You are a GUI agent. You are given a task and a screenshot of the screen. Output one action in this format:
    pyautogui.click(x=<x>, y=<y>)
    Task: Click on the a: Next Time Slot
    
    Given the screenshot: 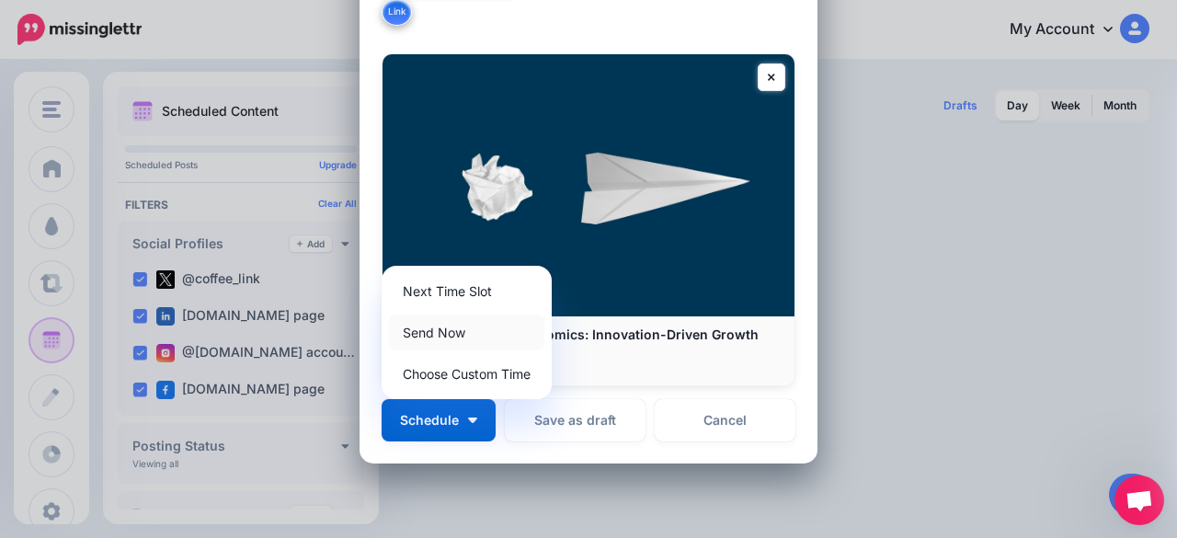 What is the action you would take?
    pyautogui.click(x=466, y=291)
    